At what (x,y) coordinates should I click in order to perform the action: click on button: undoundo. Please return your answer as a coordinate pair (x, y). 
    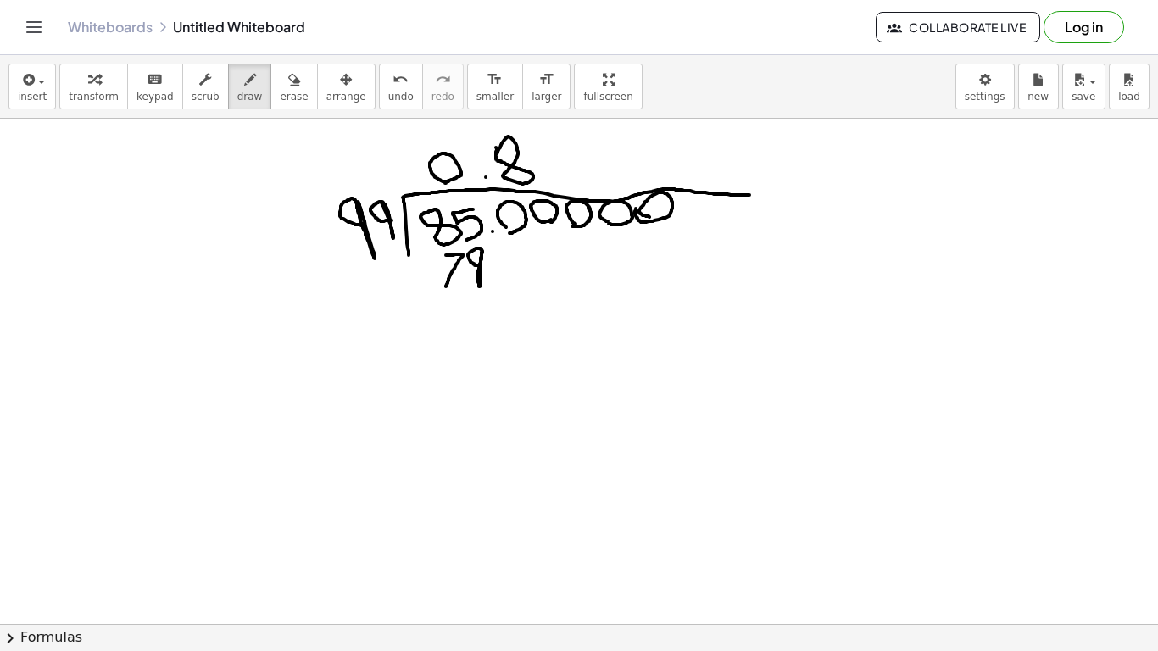
    Looking at the image, I should click on (401, 87).